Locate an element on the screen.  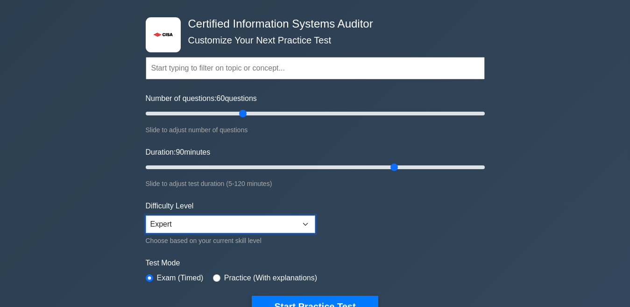
div: Slide to adjust number of questions is located at coordinates (315, 130).